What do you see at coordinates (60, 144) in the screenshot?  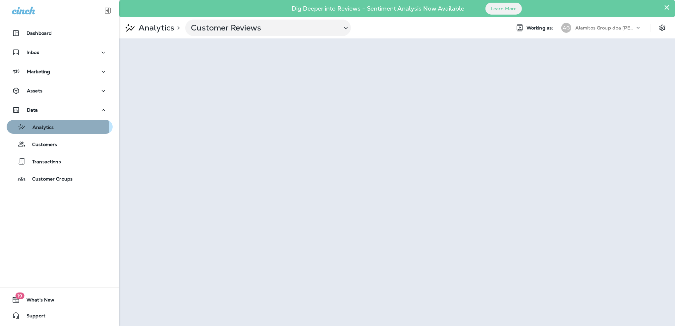 I see `button: Customers` at bounding box center [60, 144].